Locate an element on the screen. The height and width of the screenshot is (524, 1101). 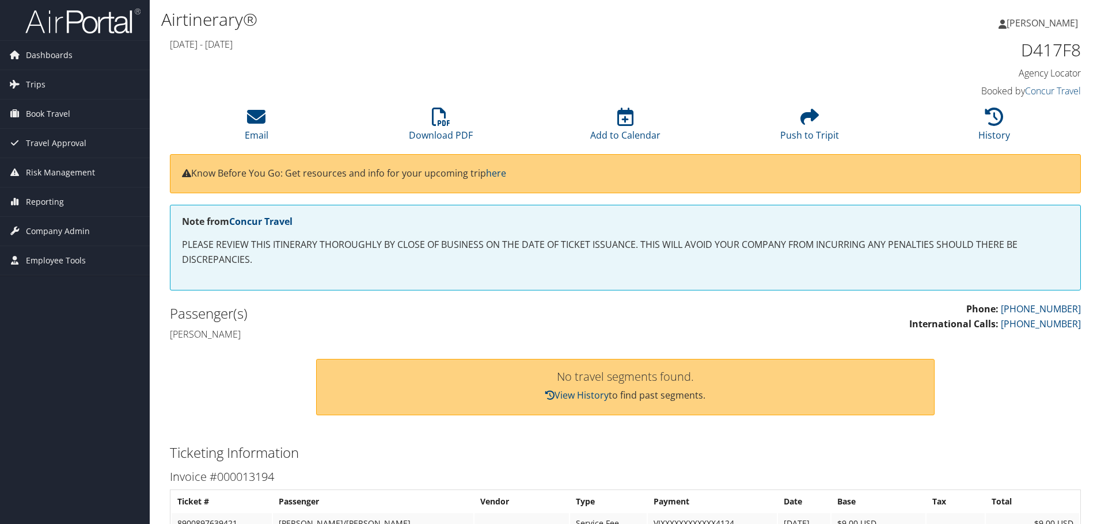
a: Download PDF is located at coordinates (440, 128).